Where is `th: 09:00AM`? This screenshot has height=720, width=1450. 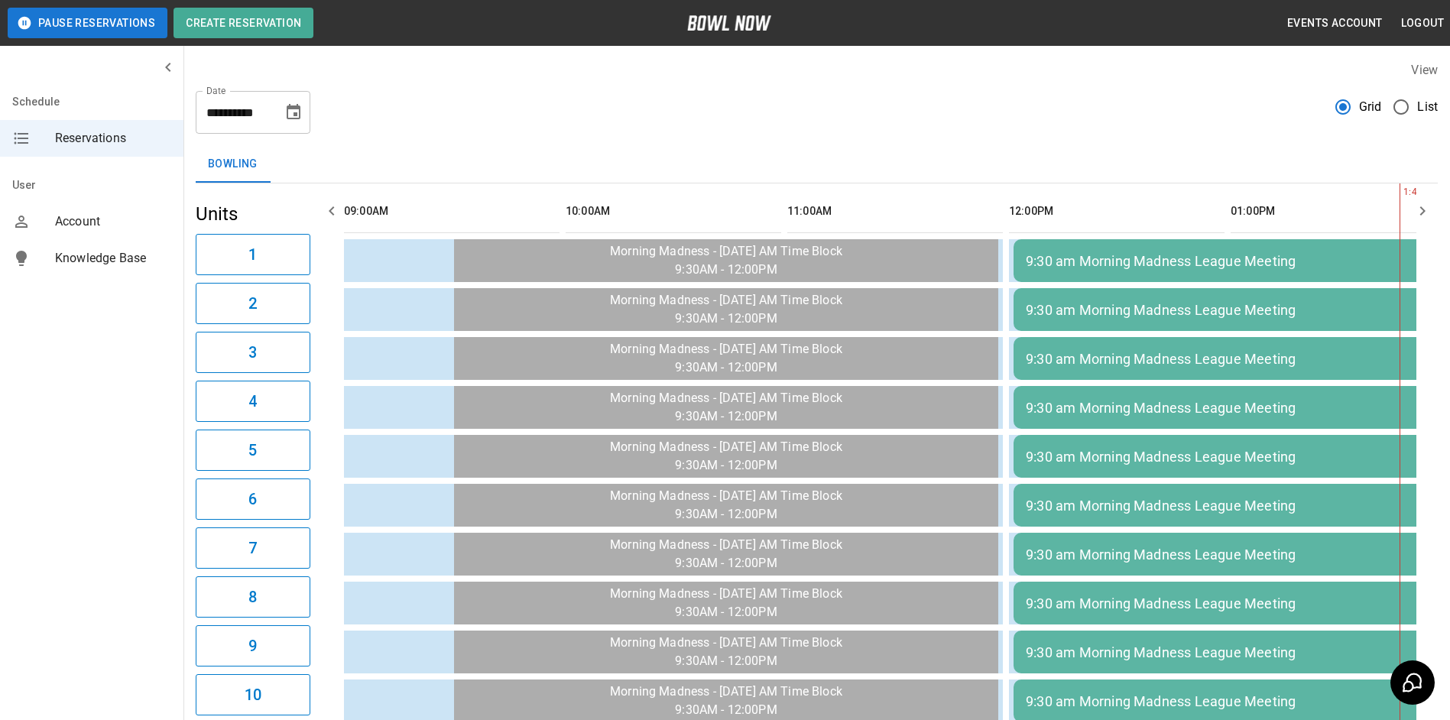 th: 09:00AM is located at coordinates (452, 211).